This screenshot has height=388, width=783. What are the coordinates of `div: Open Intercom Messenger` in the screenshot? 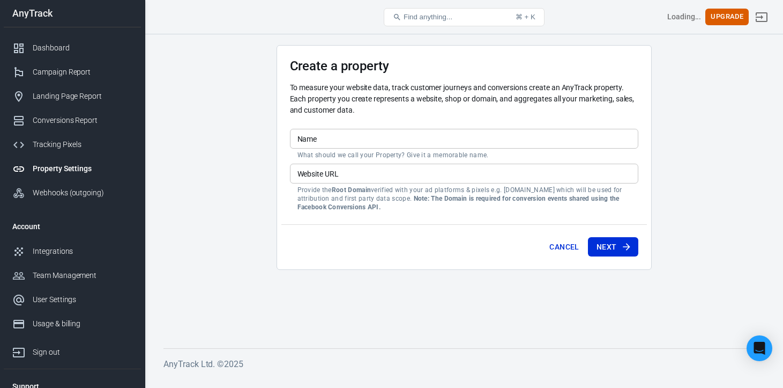 It's located at (760, 348).